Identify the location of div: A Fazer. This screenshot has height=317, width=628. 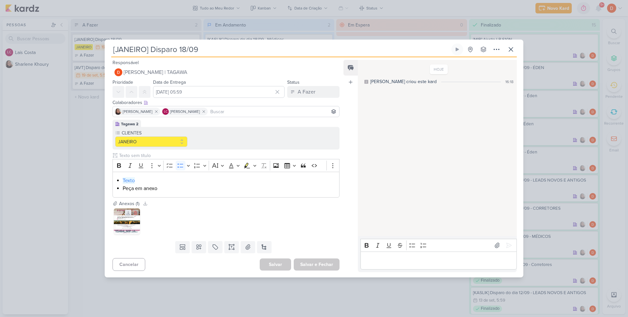
(307, 92).